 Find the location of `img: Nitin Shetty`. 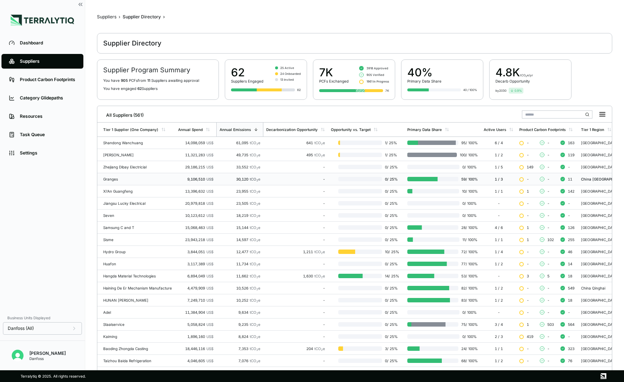

img: Nitin Shetty is located at coordinates (18, 356).